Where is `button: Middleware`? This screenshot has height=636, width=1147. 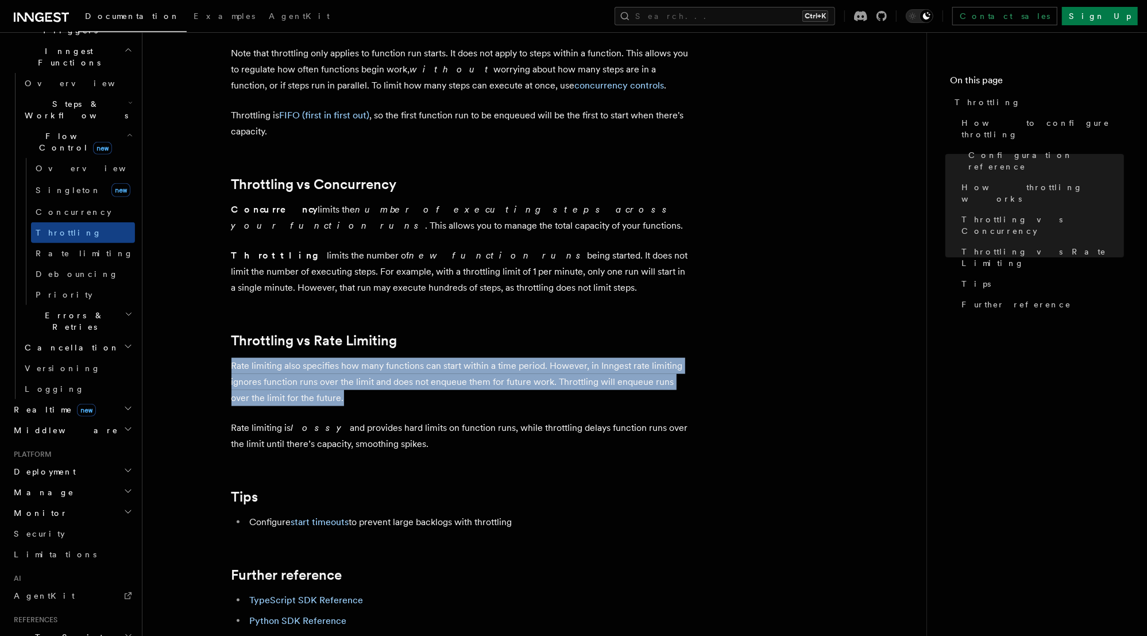 button: Middleware is located at coordinates (72, 430).